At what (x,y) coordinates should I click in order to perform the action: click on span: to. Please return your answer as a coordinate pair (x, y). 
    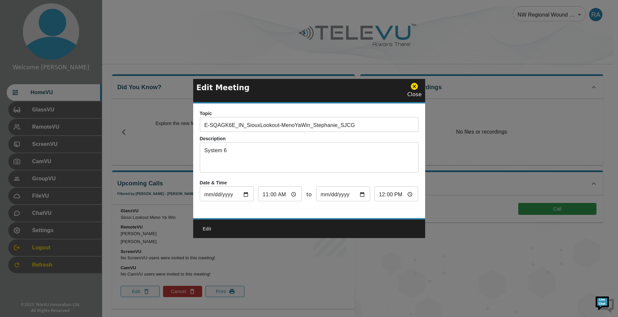
    Looking at the image, I should click on (309, 194).